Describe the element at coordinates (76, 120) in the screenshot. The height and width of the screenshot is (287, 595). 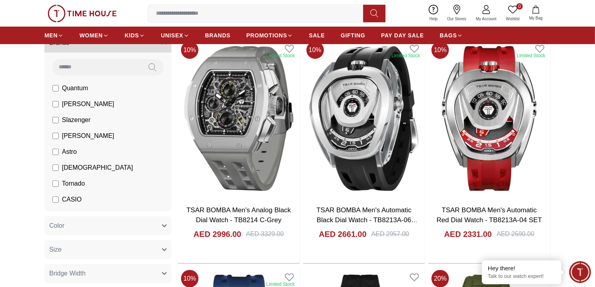
I see `span: Slazenger` at that location.